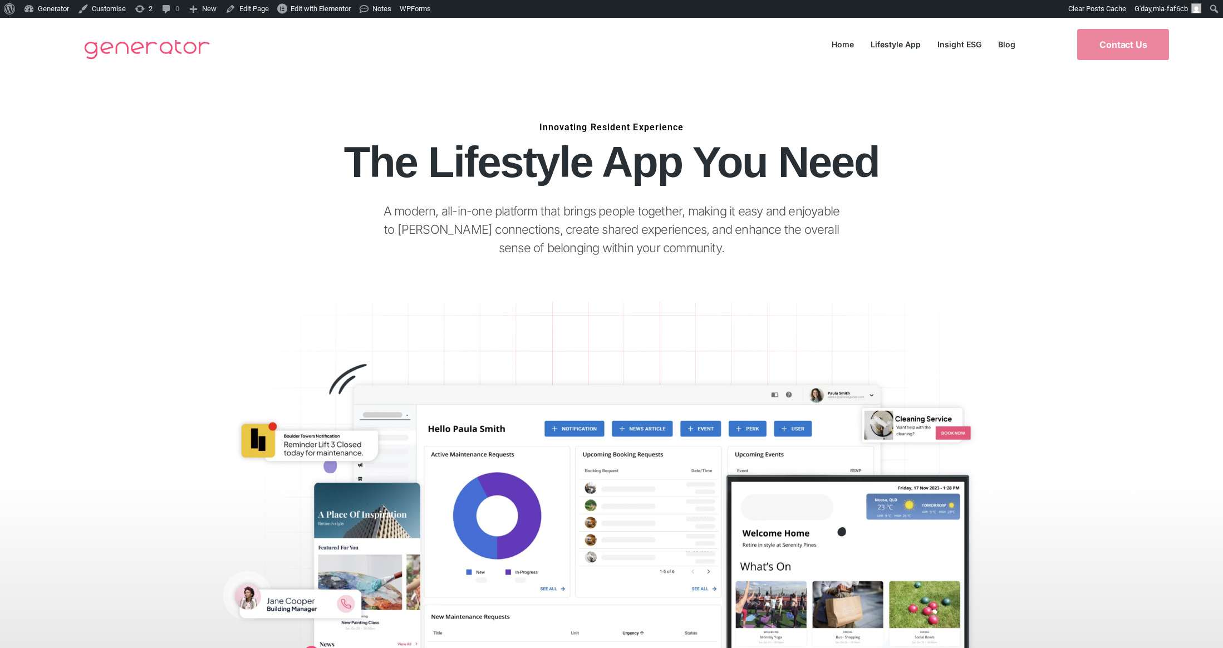 The height and width of the screenshot is (648, 1223). What do you see at coordinates (843, 44) in the screenshot?
I see `a: Home` at bounding box center [843, 44].